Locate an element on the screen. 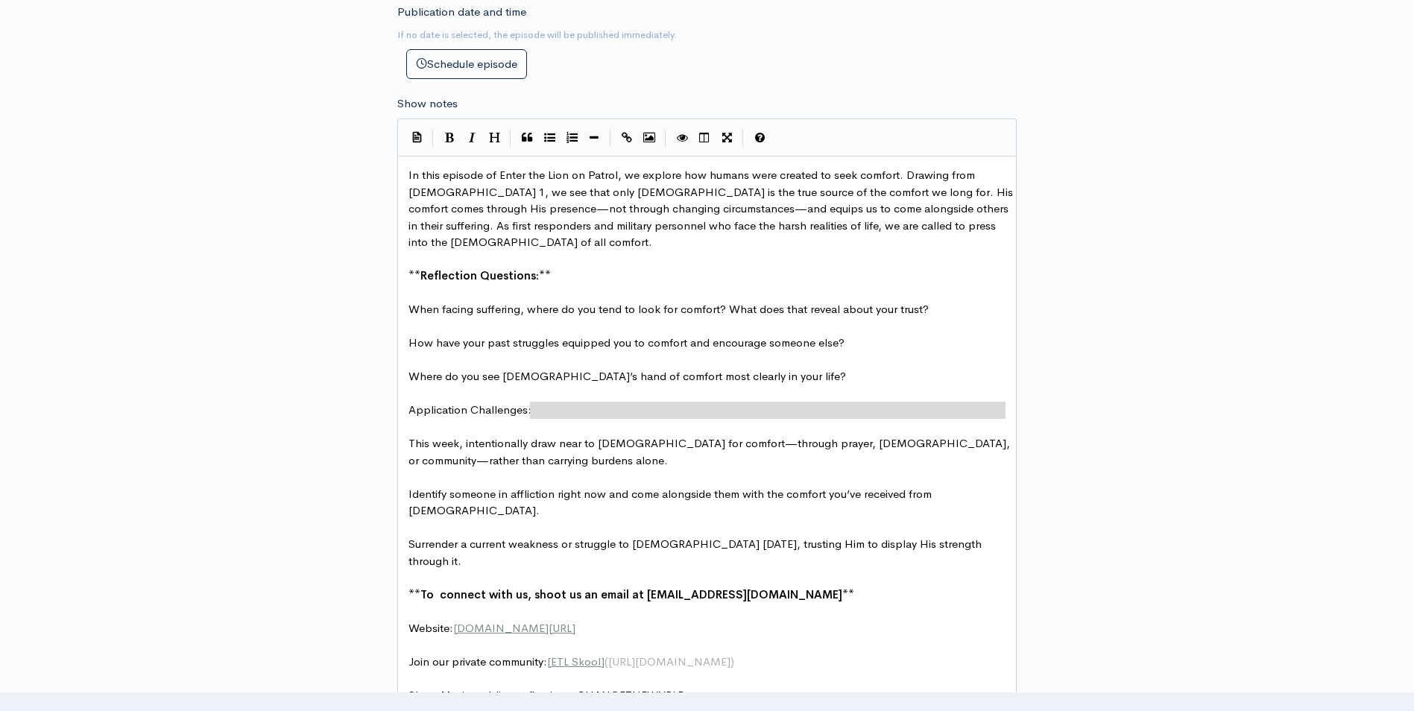  button: Toggle Preview is located at coordinates (682, 138).